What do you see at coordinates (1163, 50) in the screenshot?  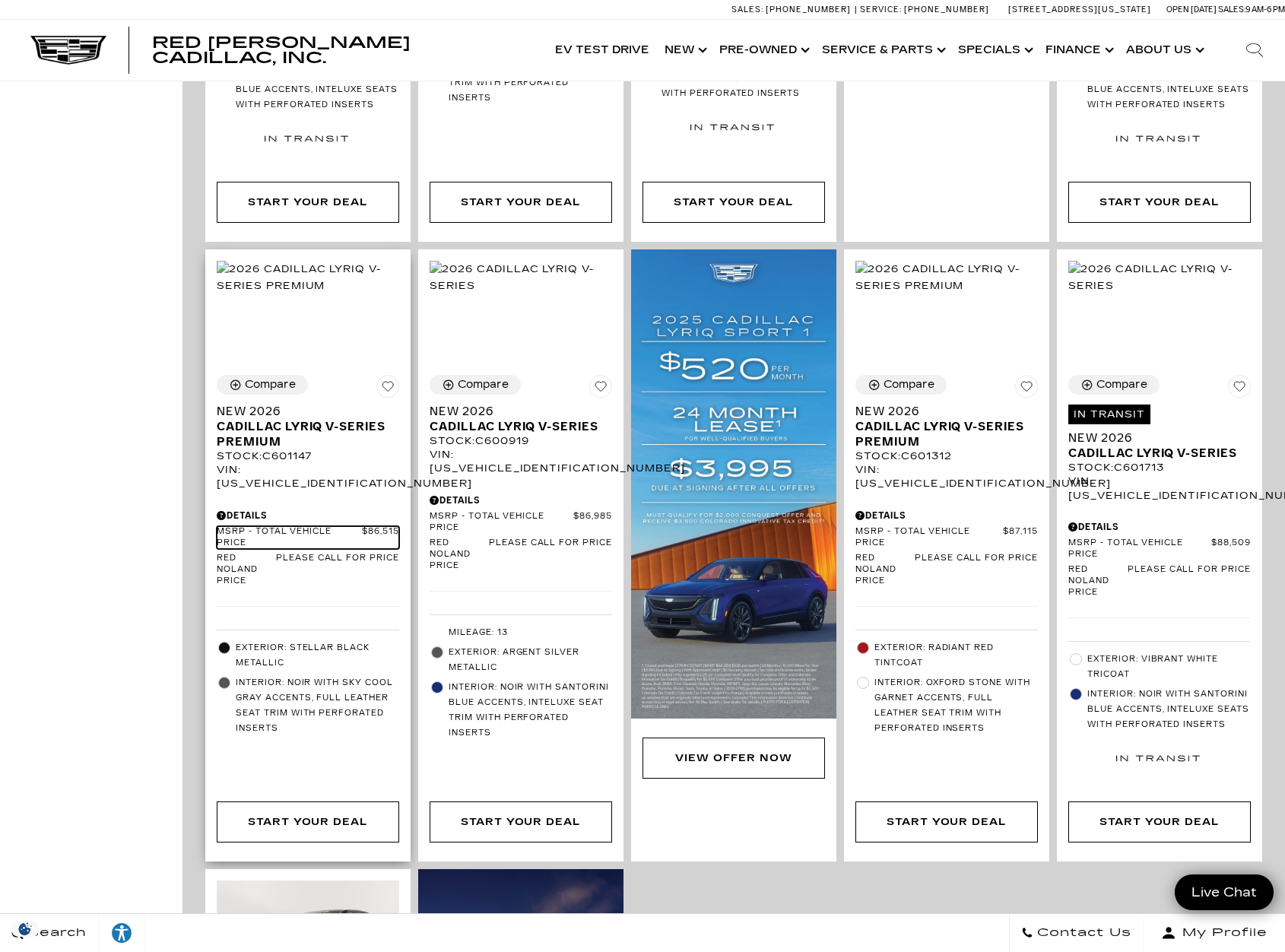 I see `a: About Us` at bounding box center [1163, 50].